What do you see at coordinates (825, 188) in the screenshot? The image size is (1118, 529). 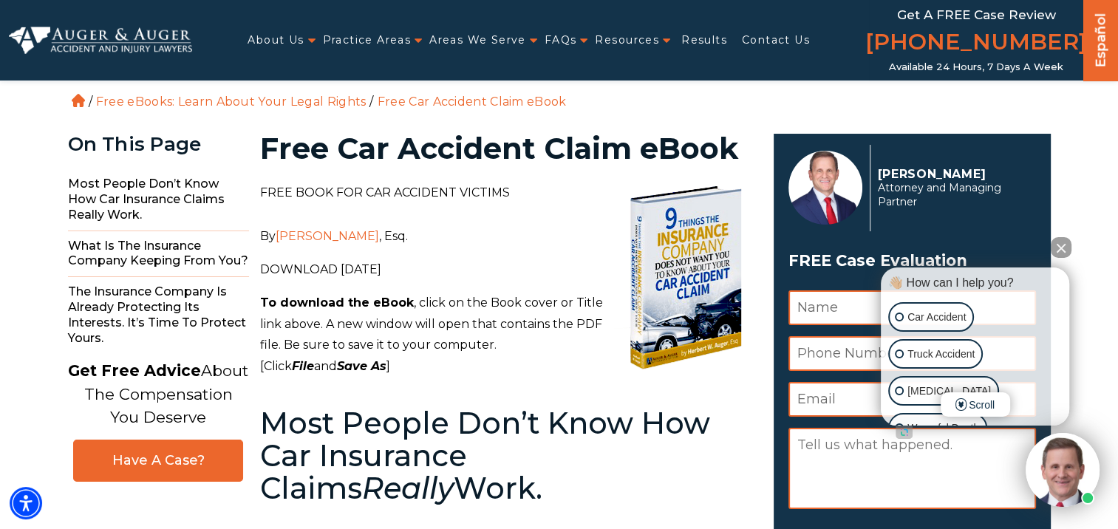 I see `img: Herbert Auger` at bounding box center [825, 188].